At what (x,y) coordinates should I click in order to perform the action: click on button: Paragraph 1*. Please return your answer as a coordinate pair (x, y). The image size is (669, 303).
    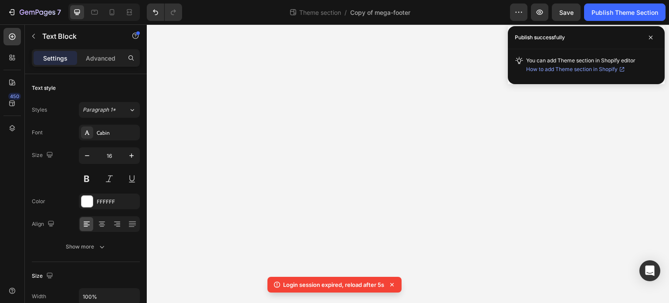
    Looking at the image, I should click on (109, 110).